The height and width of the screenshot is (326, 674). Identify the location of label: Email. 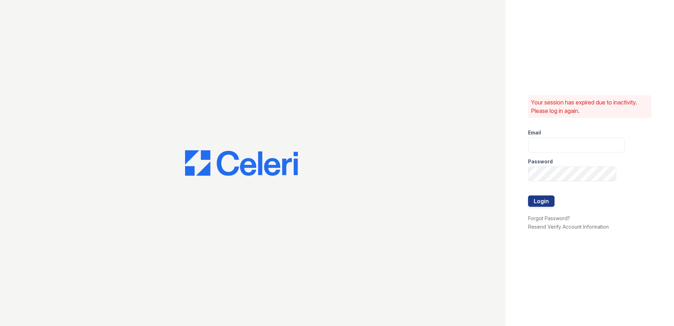
(534, 132).